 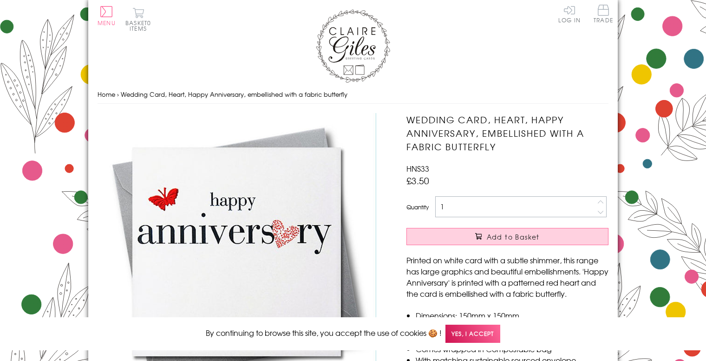 I want to click on a: Trade, so click(x=604, y=14).